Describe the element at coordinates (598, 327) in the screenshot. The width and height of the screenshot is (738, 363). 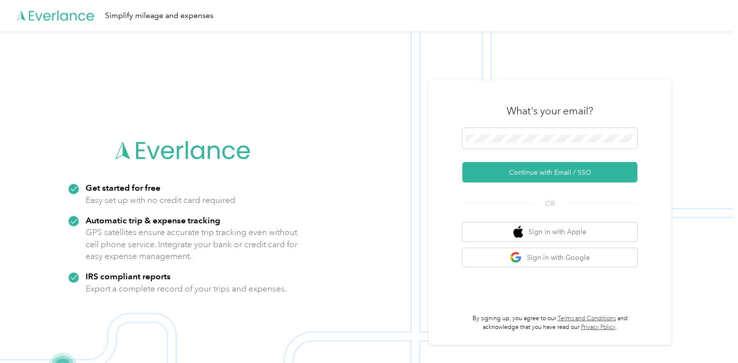
I see `a: Privacy Policy` at that location.